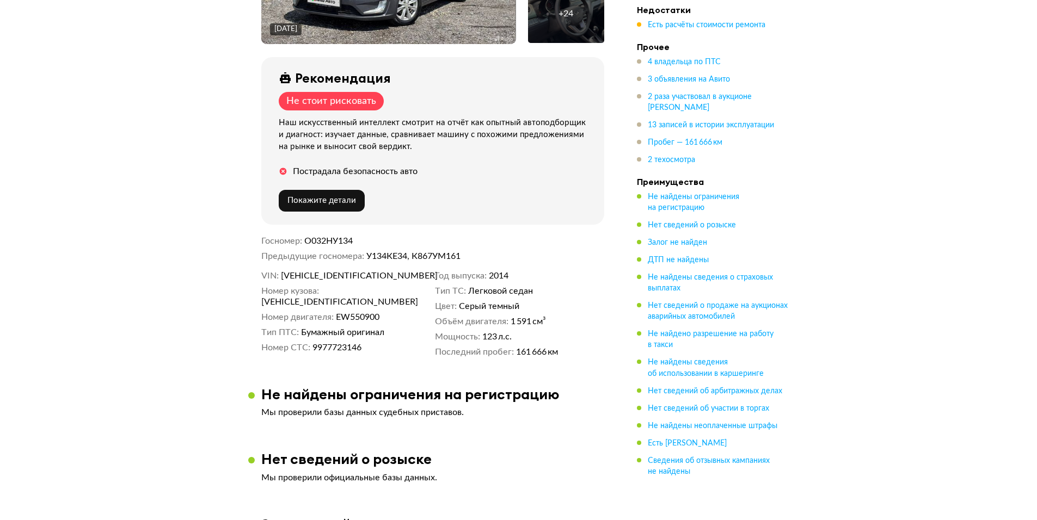  Describe the element at coordinates (337, 348) in the screenshot. I see `span: 9977723146` at that location.